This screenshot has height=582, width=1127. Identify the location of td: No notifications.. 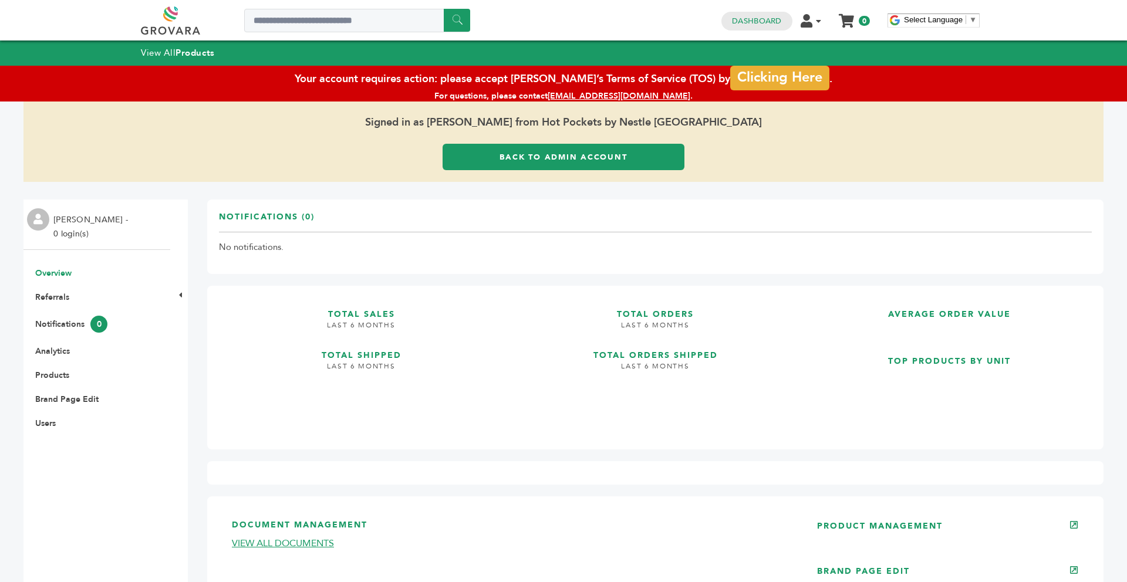
(655, 248).